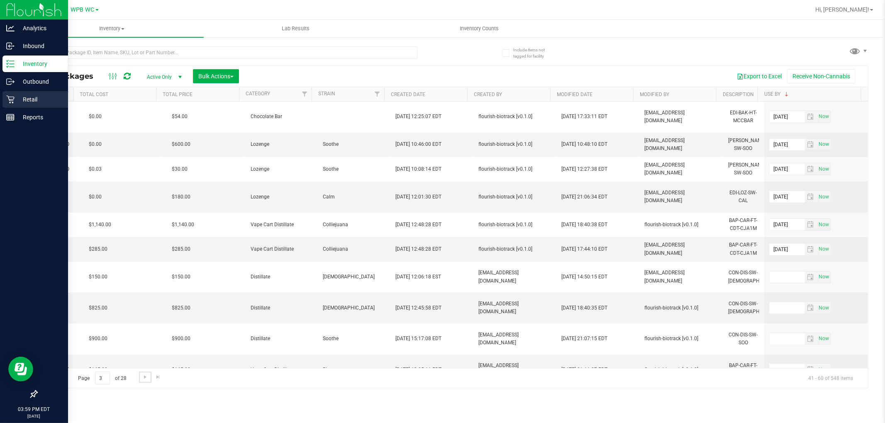 This screenshot has width=885, height=423. I want to click on span: $0.03, so click(95, 169).